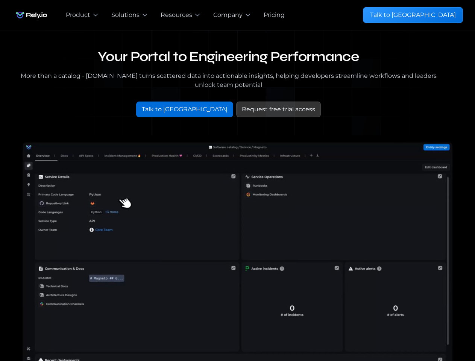 This screenshot has height=361, width=475. What do you see at coordinates (176, 15) in the screenshot?
I see `div: Resources` at bounding box center [176, 15].